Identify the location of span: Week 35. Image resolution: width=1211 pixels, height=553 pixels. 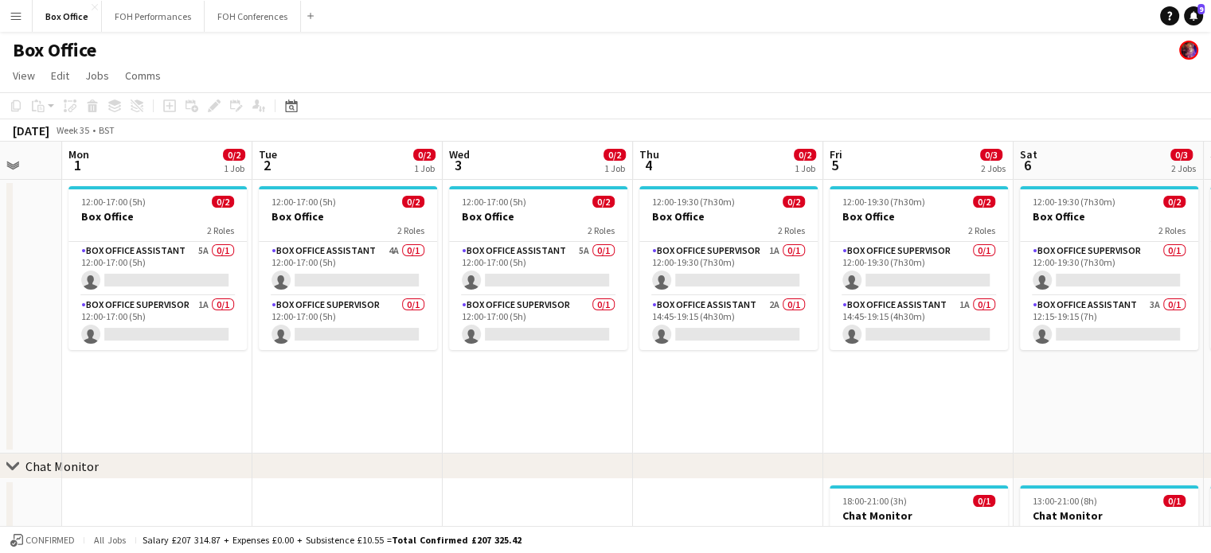
(72, 130).